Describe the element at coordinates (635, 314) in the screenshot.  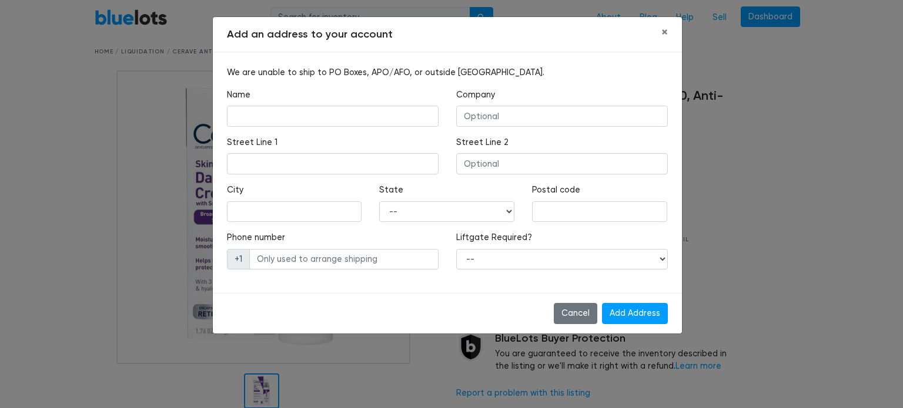
I see `input: Add Address` at that location.